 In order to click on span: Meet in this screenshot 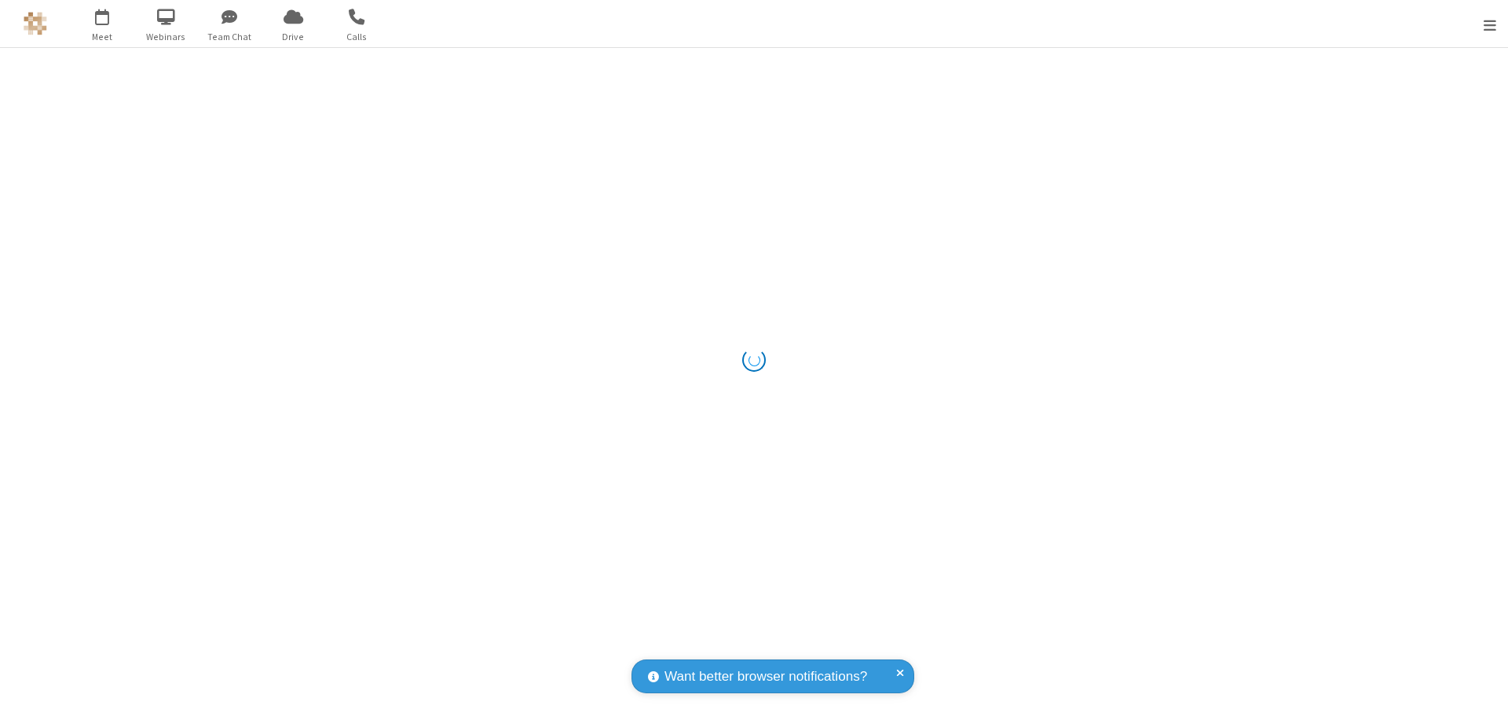, I will do `click(102, 37)`.